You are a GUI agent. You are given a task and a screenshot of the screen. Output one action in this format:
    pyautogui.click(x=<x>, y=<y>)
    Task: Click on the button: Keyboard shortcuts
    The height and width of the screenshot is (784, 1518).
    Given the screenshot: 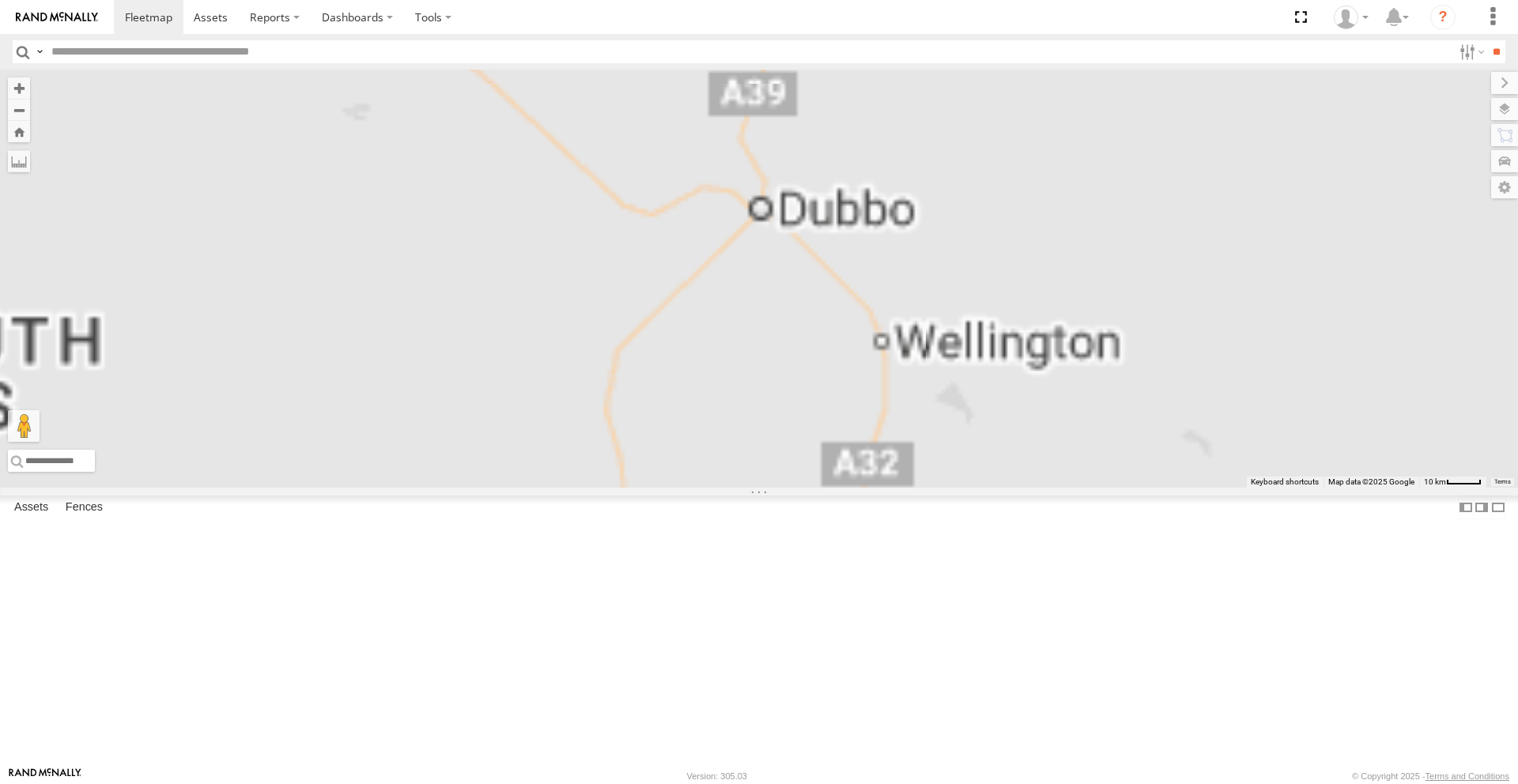 What is the action you would take?
    pyautogui.click(x=1284, y=482)
    